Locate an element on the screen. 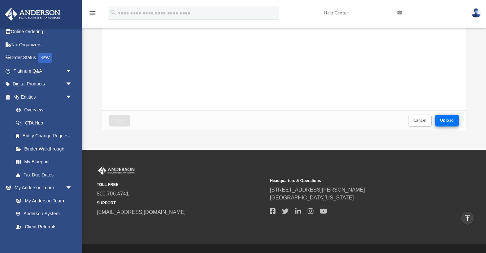  a: My Blueprint is located at coordinates (44, 162).